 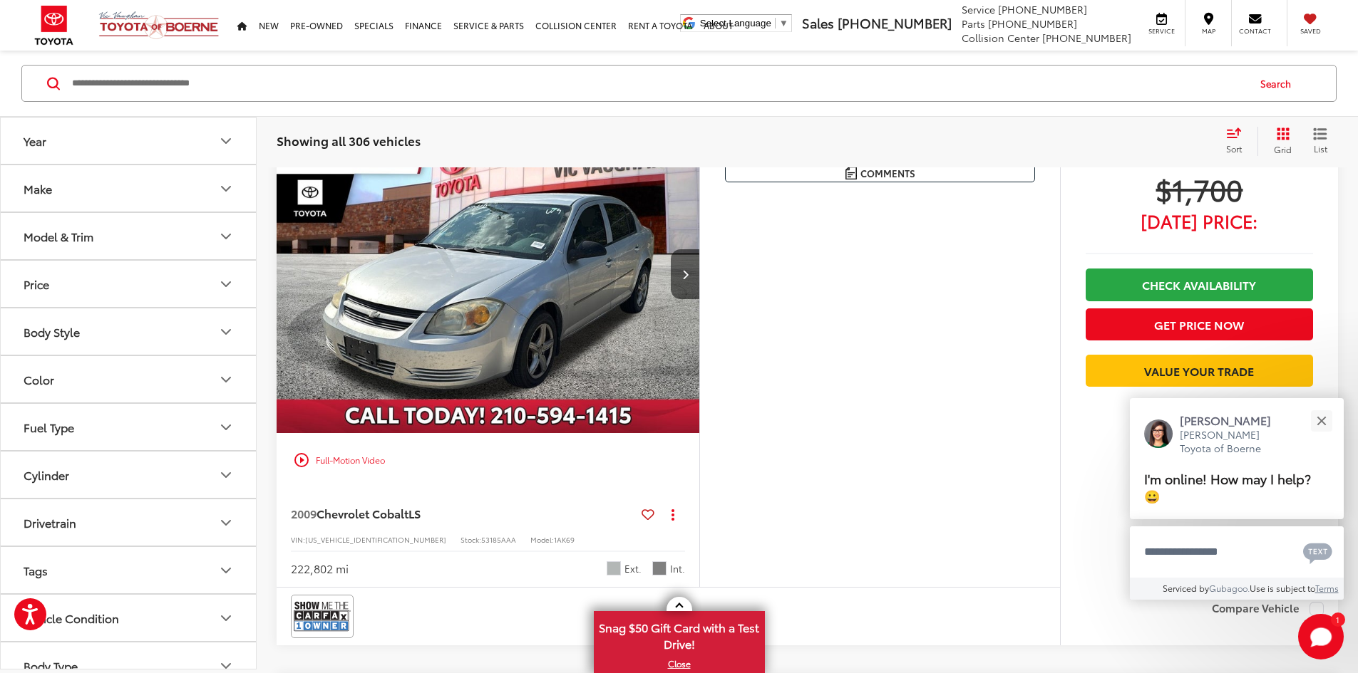 What do you see at coordinates (1317, 552) in the screenshot?
I see `button: Chat with SMS` at bounding box center [1317, 552].